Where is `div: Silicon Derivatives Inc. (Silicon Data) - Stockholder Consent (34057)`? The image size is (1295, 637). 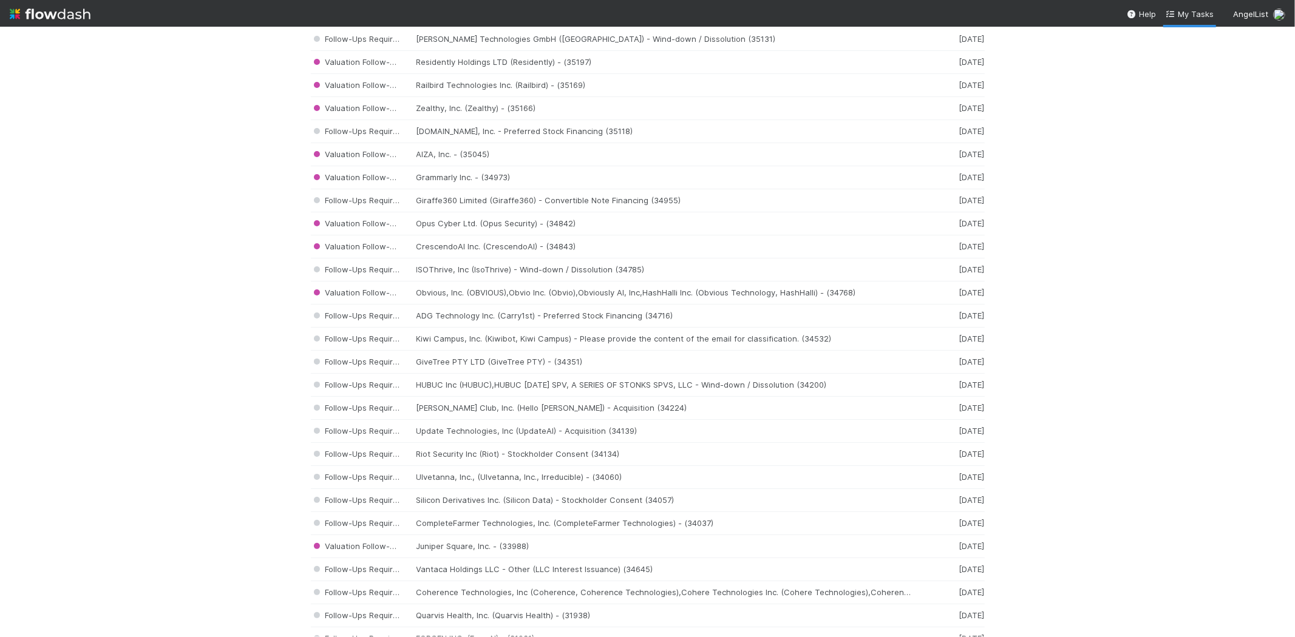 div: Silicon Derivatives Inc. (Silicon Data) - Stockholder Consent (34057) is located at coordinates (664, 500).